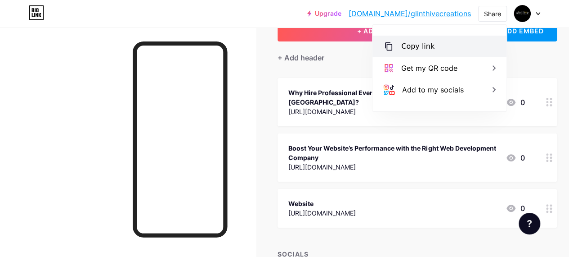  I want to click on button: + ADD LINK, so click(377, 31).